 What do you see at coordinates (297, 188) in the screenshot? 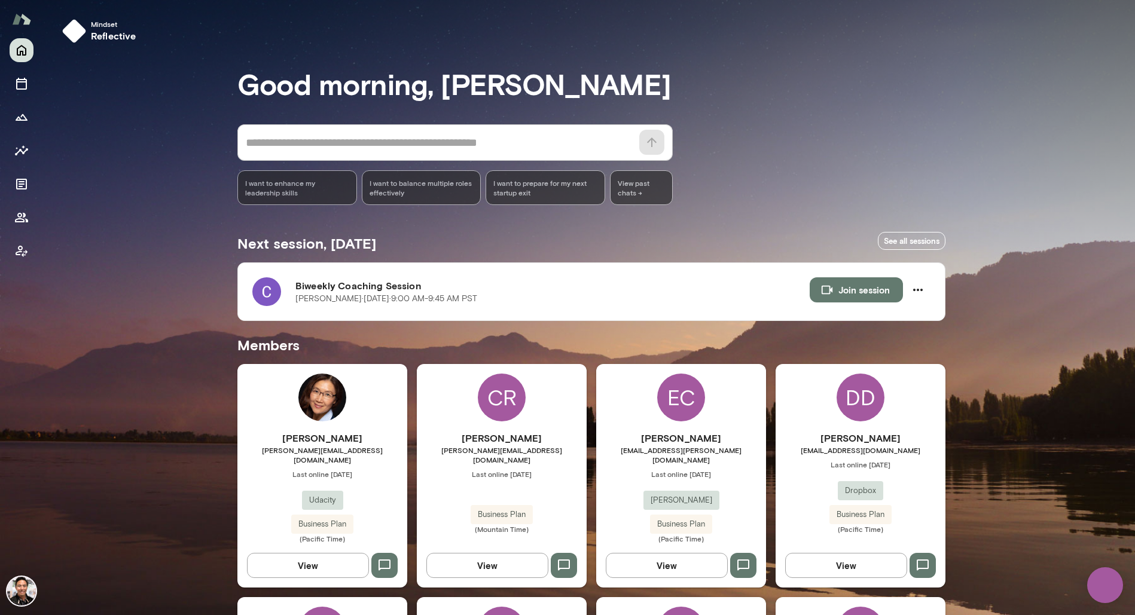
I see `span: I want to enhance my leadership skills` at bounding box center [297, 188].